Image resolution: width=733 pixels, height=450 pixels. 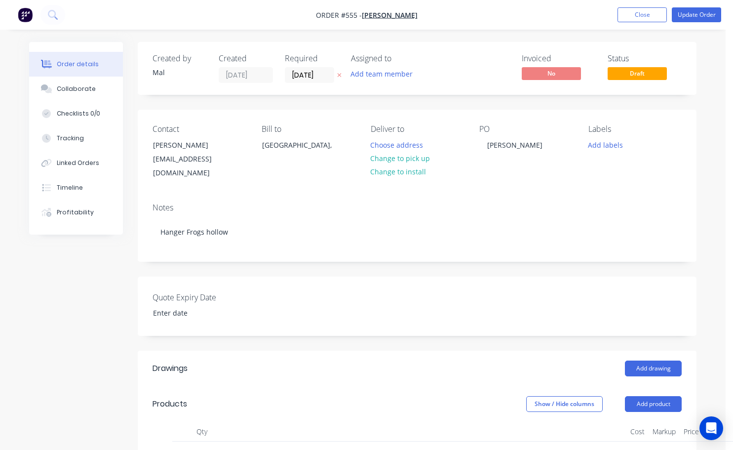 What do you see at coordinates (696, 15) in the screenshot?
I see `button: Update Order` at bounding box center [696, 15].